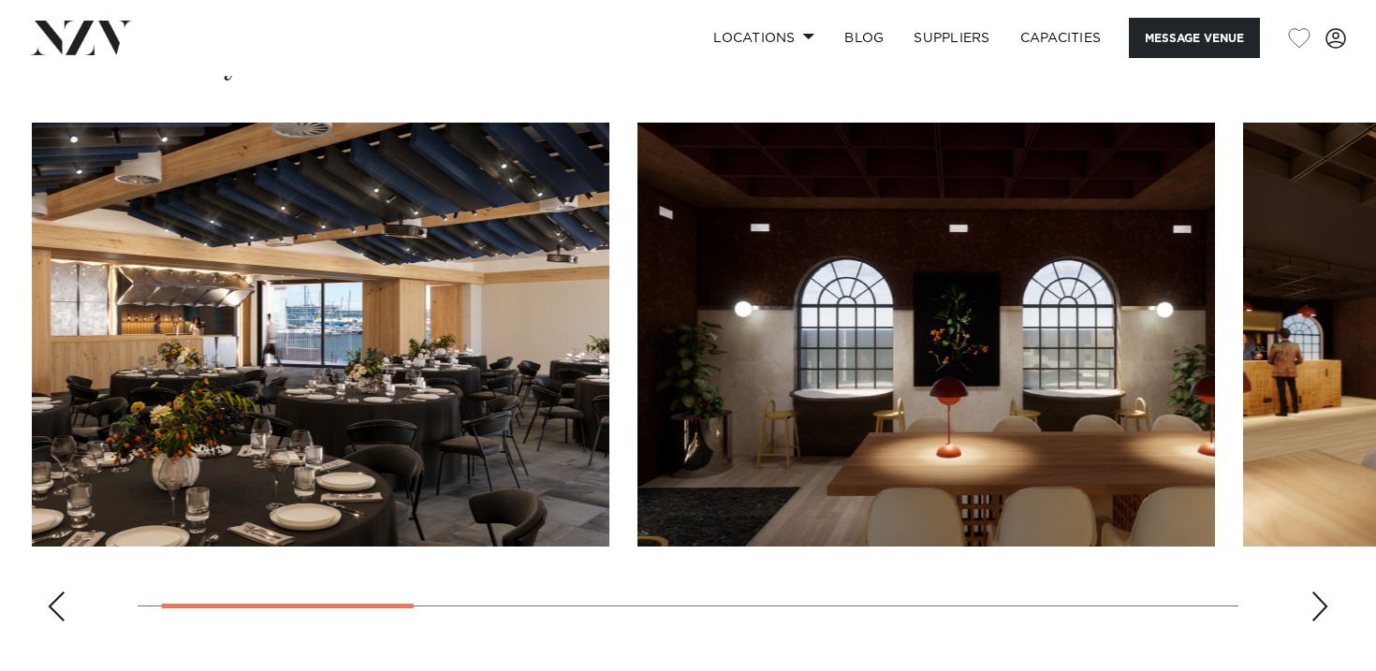 The image size is (1376, 671). I want to click on a: Locations, so click(764, 37).